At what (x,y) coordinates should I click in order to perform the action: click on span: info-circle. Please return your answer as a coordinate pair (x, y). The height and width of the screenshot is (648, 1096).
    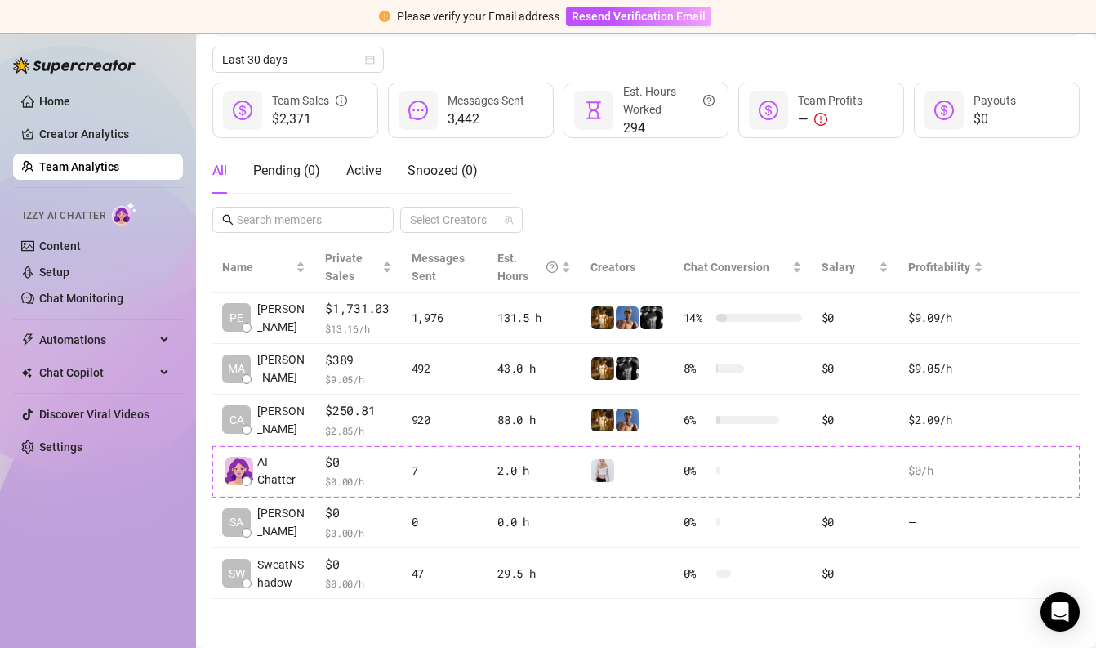
    Looking at the image, I should click on (341, 100).